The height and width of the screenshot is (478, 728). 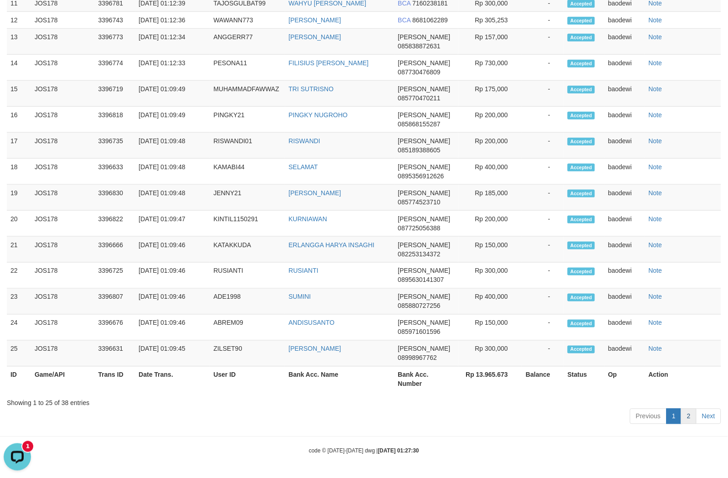 What do you see at coordinates (649, 416) in the screenshot?
I see `a: Previous` at bounding box center [649, 416].